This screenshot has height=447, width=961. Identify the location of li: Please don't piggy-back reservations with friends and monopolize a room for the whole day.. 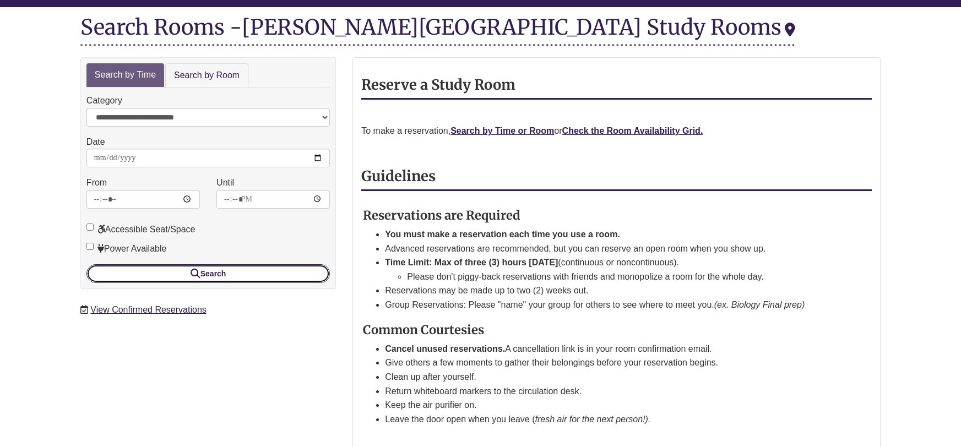
(626, 277).